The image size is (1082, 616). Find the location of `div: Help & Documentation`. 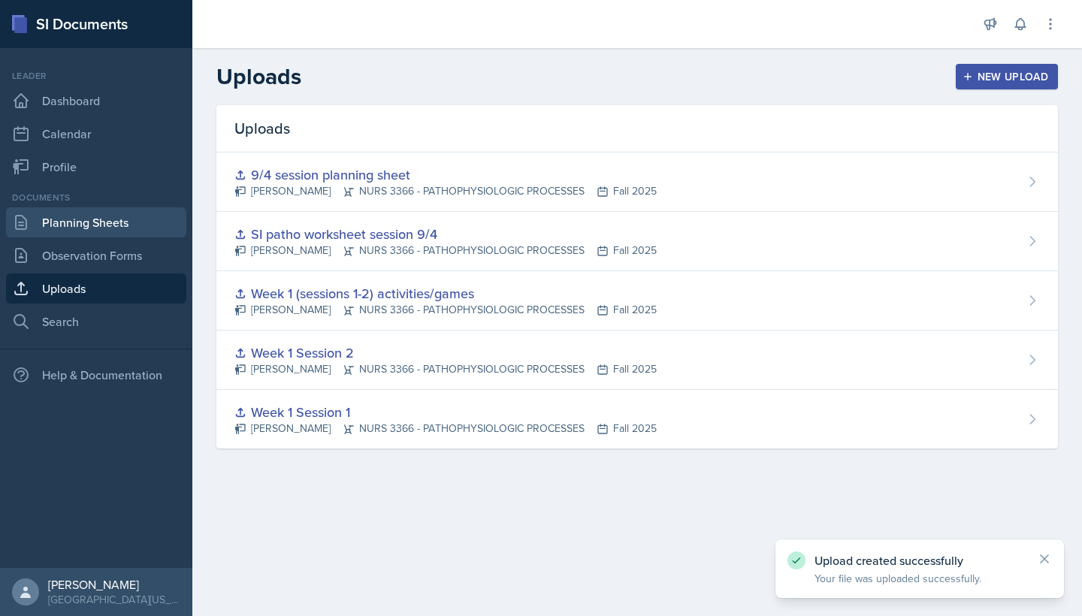

div: Help & Documentation is located at coordinates (96, 375).